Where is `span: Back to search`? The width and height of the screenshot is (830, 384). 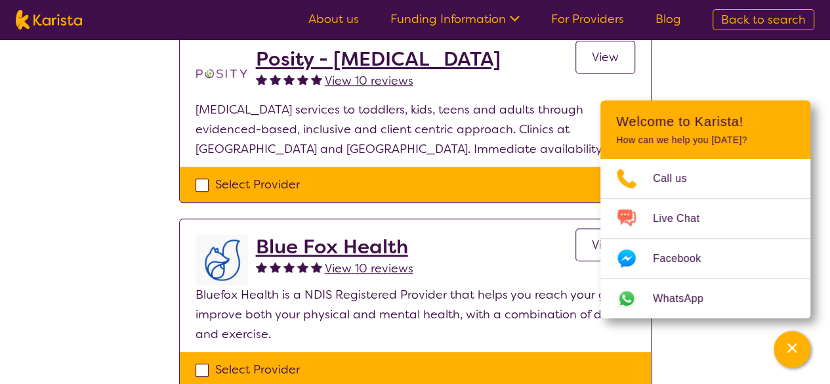 span: Back to search is located at coordinates (763, 20).